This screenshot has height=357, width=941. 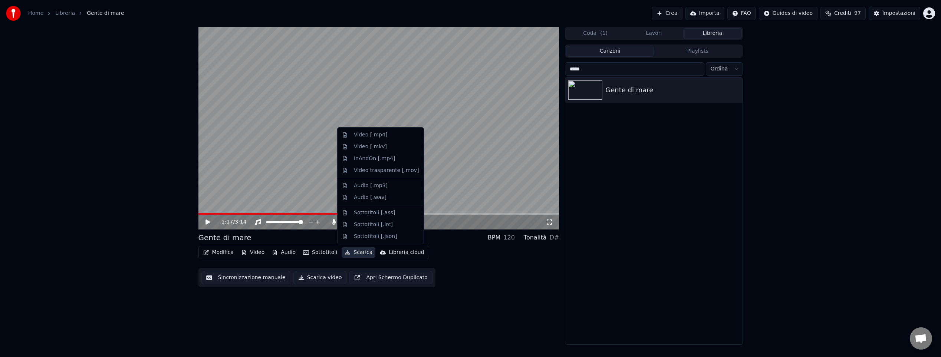 What do you see at coordinates (370, 198) in the screenshot?
I see `div: Audio [.wav]` at bounding box center [370, 198].